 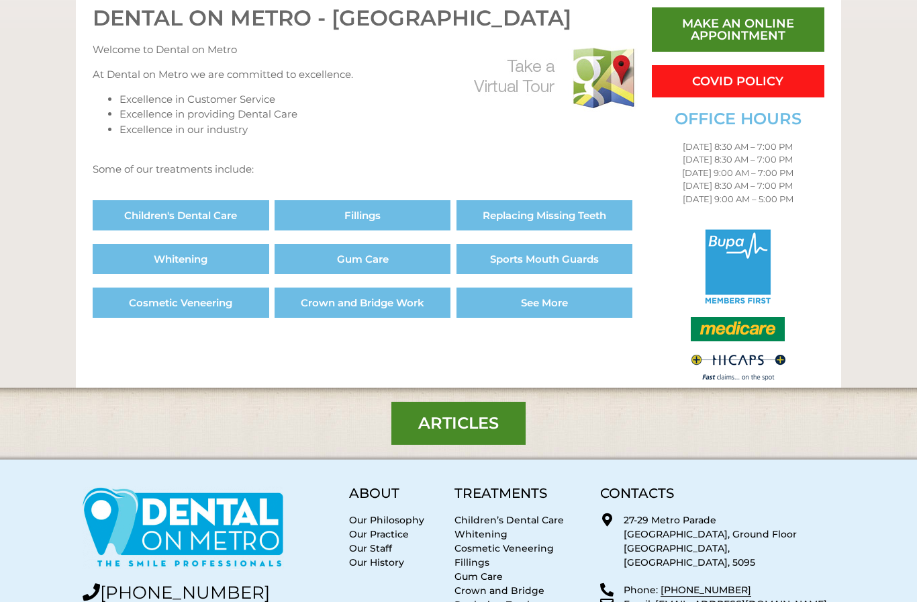 I want to click on span: Make an online appointment, so click(x=738, y=30).